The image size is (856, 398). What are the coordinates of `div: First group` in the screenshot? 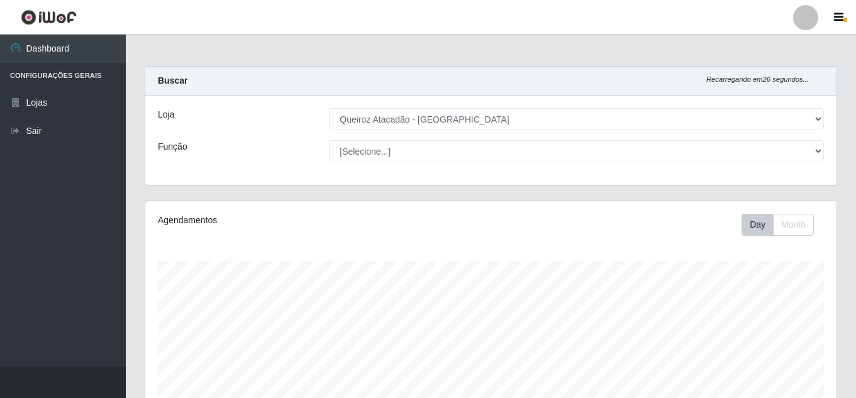 It's located at (778, 225).